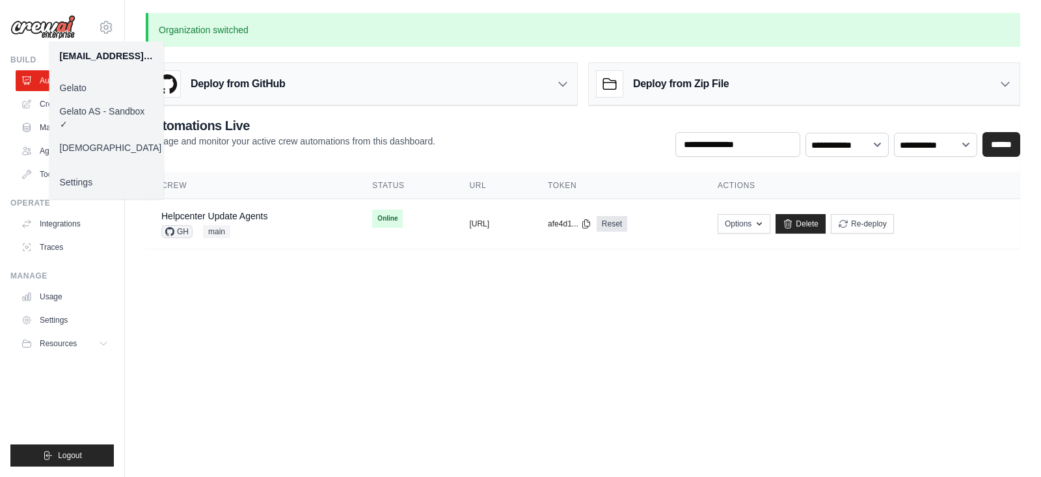 The height and width of the screenshot is (477, 1041). What do you see at coordinates (70, 456) in the screenshot?
I see `span: Logout` at bounding box center [70, 456].